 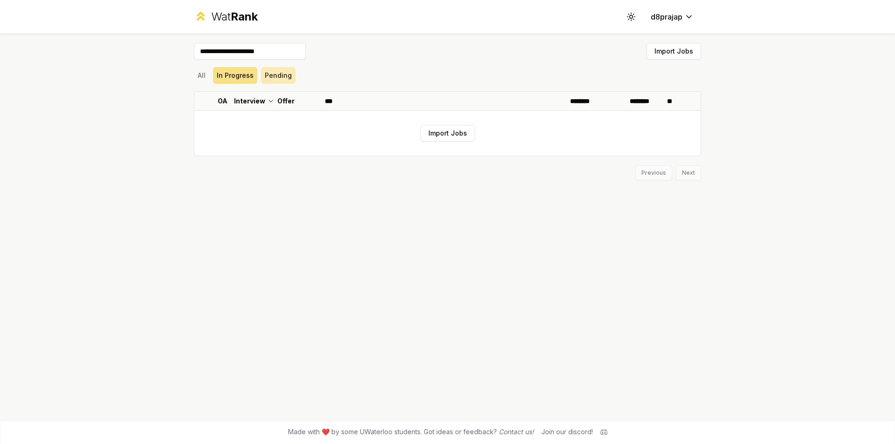 I want to click on span: Made with ❤️ by some UWaterloo students. Got ideas or feedback?, so click(x=411, y=432).